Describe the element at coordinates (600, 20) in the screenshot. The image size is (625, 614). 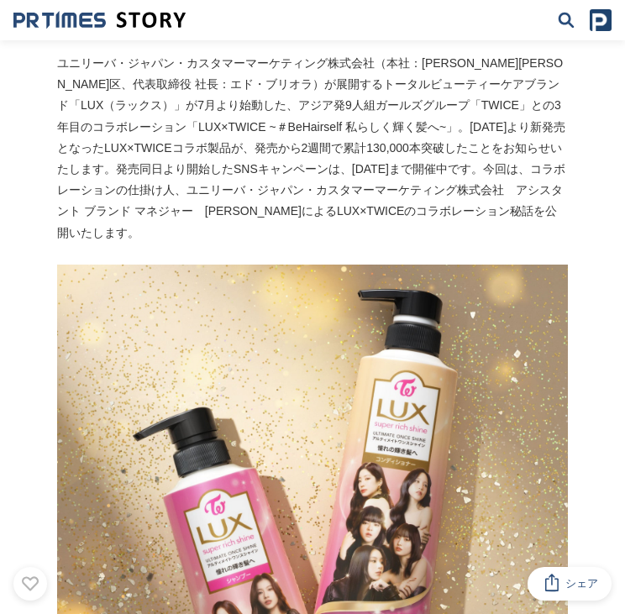
I see `img: prtimes` at that location.